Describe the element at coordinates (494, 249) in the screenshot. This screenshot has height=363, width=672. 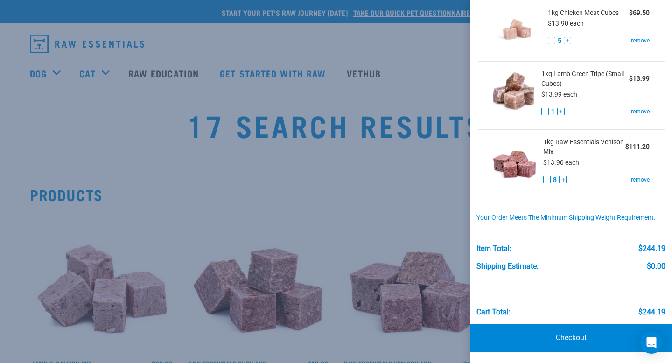
I see `div: Item Total:` at that location.